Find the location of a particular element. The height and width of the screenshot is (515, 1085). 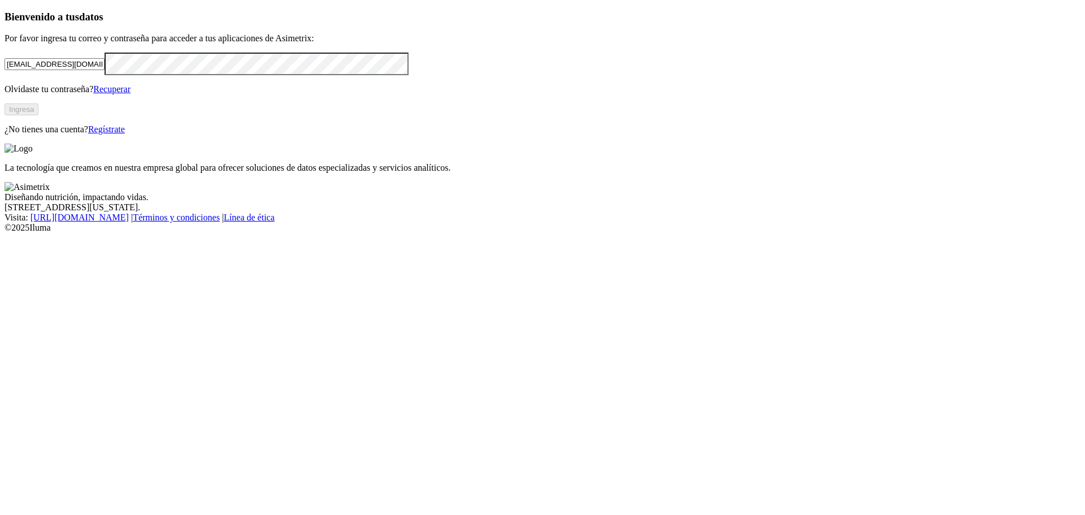

div: Visita : | | is located at coordinates (543, 218).